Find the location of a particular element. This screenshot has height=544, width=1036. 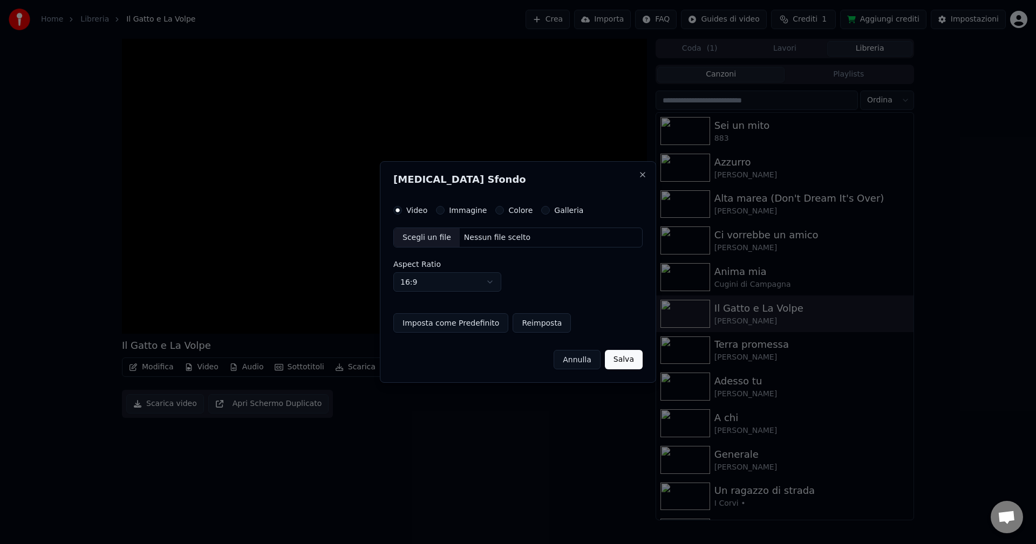

label: Video is located at coordinates (416, 210).